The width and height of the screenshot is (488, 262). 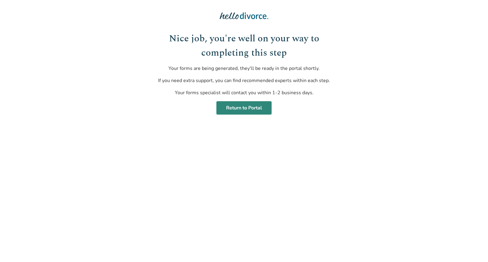 I want to click on a: Return to Portal, so click(x=244, y=108).